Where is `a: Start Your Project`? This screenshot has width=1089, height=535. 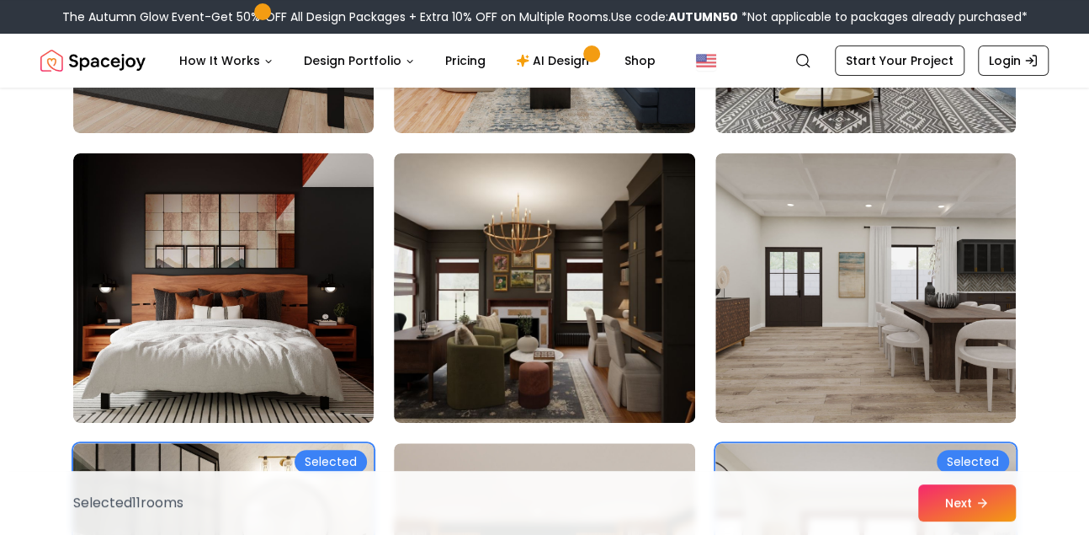
a: Start Your Project is located at coordinates (900, 61).